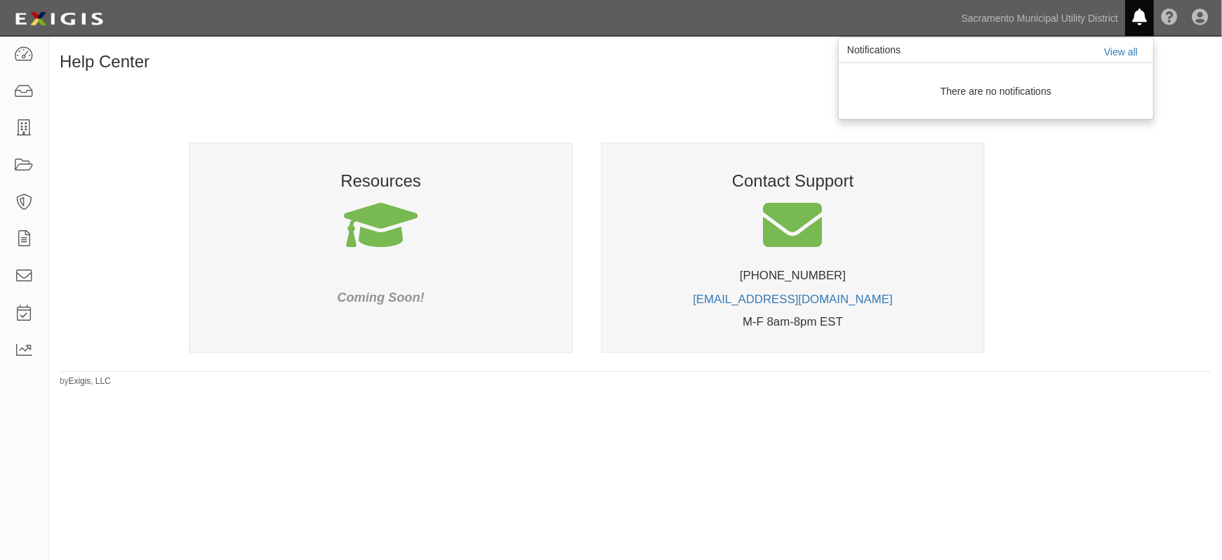 This screenshot has width=1222, height=560. I want to click on a: Sacramento Municipal Utility District, so click(1039, 18).